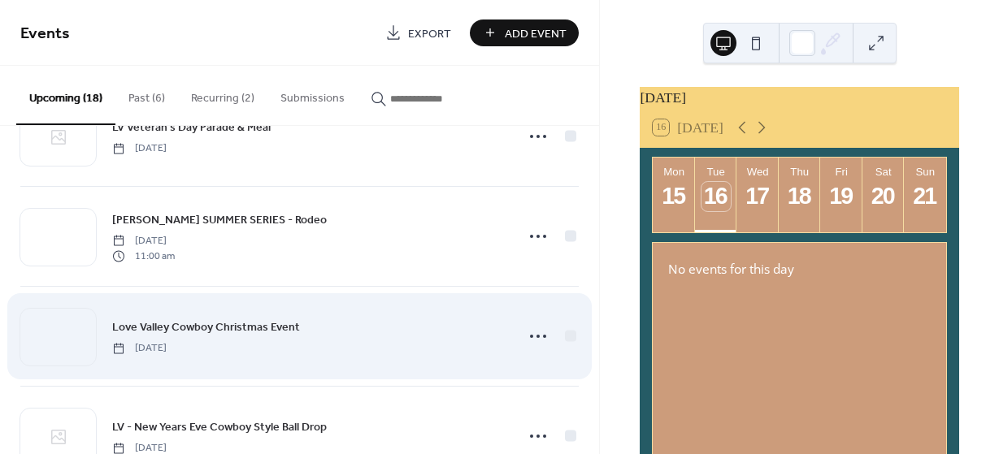 The height and width of the screenshot is (454, 999). What do you see at coordinates (146, 94) in the screenshot?
I see `button: Past (6)` at bounding box center [146, 94].